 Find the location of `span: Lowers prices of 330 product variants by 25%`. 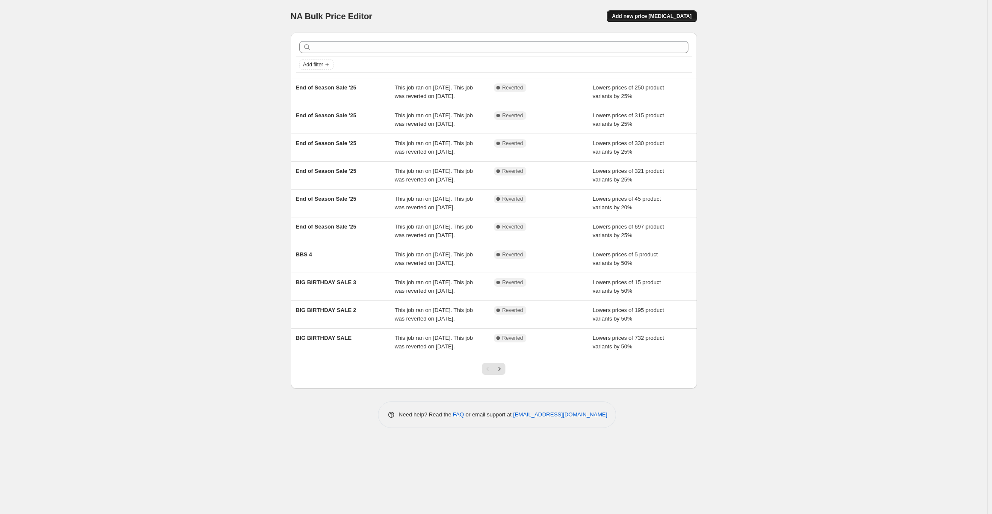

span: Lowers prices of 330 product variants by 25% is located at coordinates (628, 147).